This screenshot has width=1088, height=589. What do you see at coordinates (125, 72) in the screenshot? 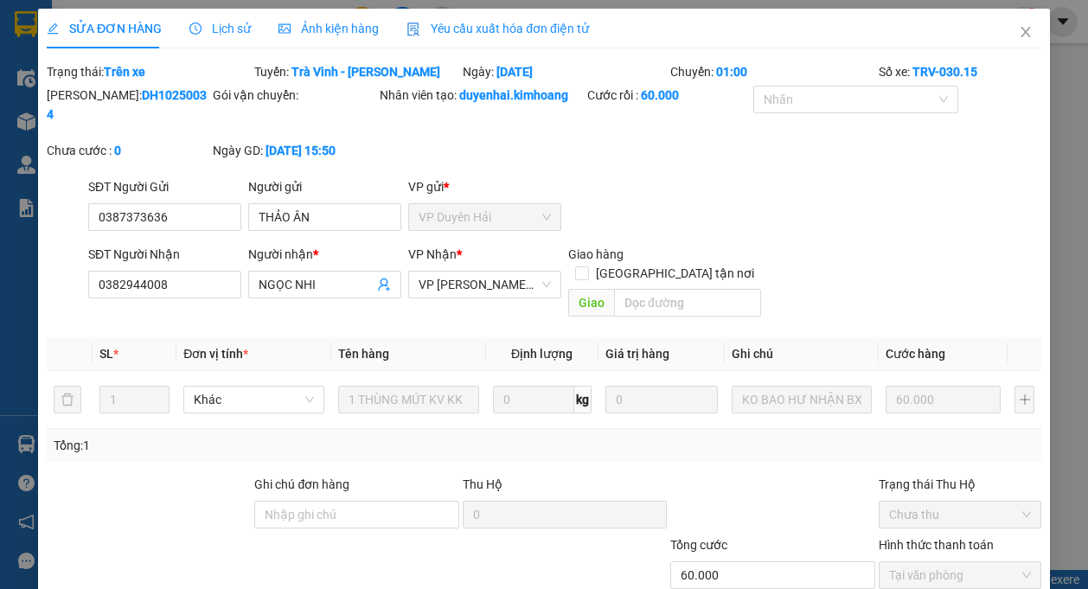
I see `b: Trên xe` at bounding box center [125, 72].